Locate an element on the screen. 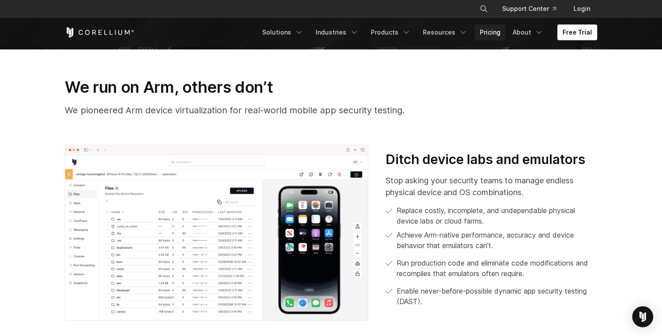  button: Search is located at coordinates (483, 9).